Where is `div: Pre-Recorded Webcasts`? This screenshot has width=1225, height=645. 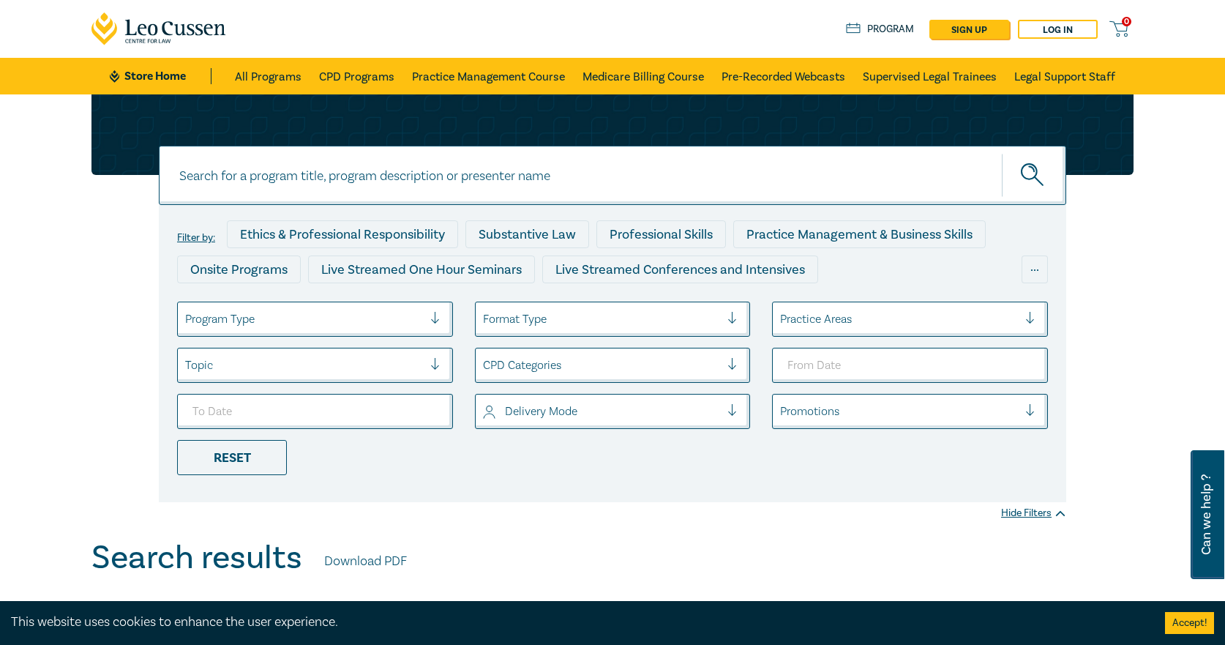 div: Pre-Recorded Webcasts is located at coordinates (500, 304).